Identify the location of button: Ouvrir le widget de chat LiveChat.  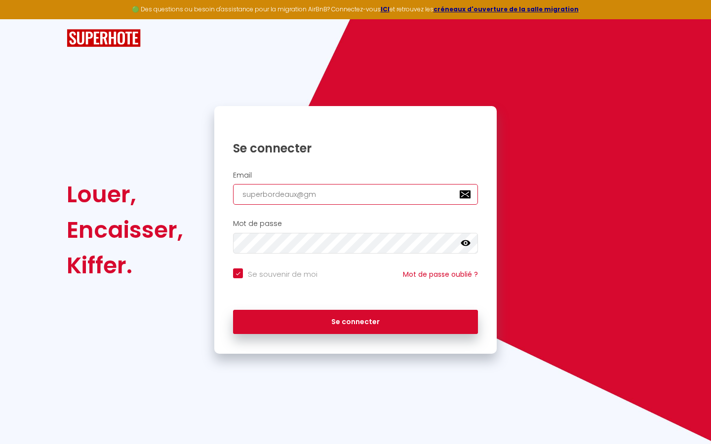
(23, 19).